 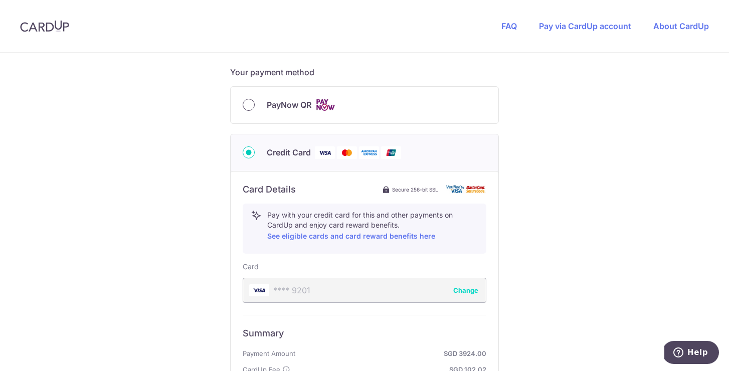 I want to click on a: About CardUp, so click(x=681, y=26).